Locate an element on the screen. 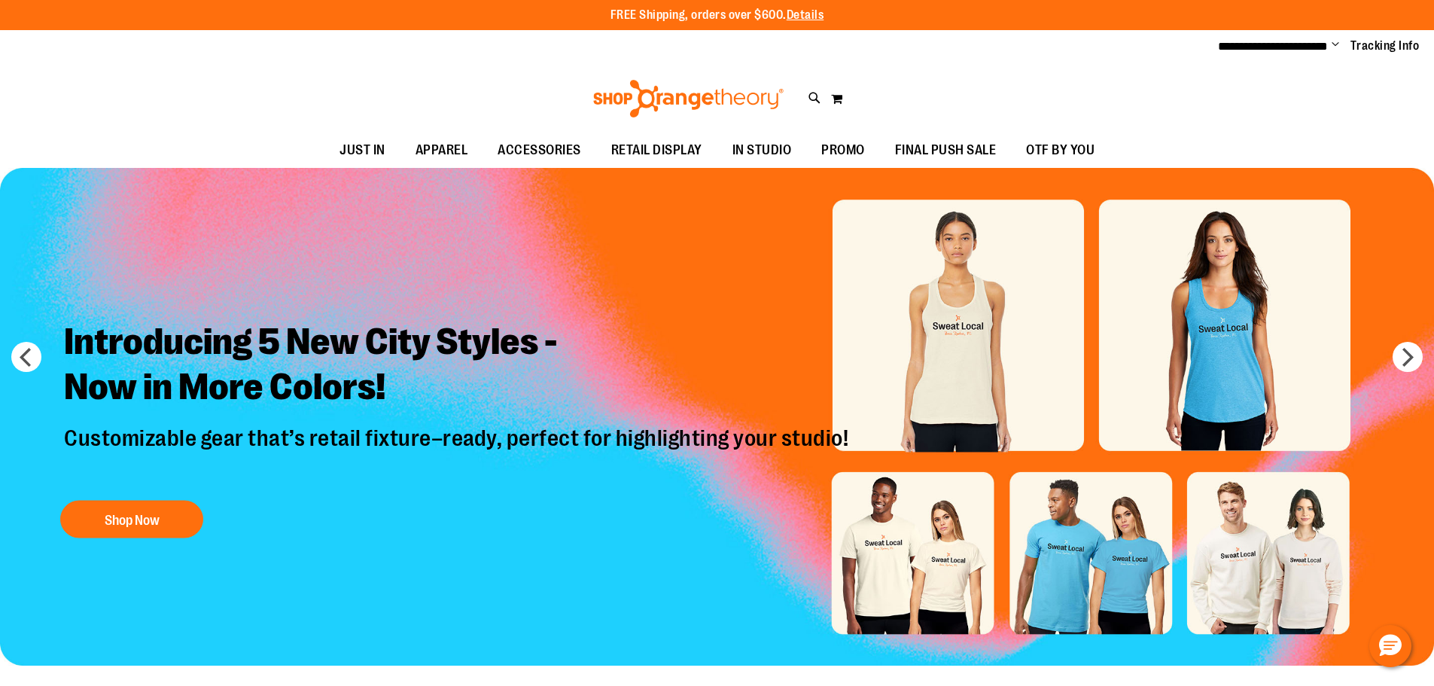 This screenshot has height=686, width=1434. span: IN STUDIO is located at coordinates (762, 150).